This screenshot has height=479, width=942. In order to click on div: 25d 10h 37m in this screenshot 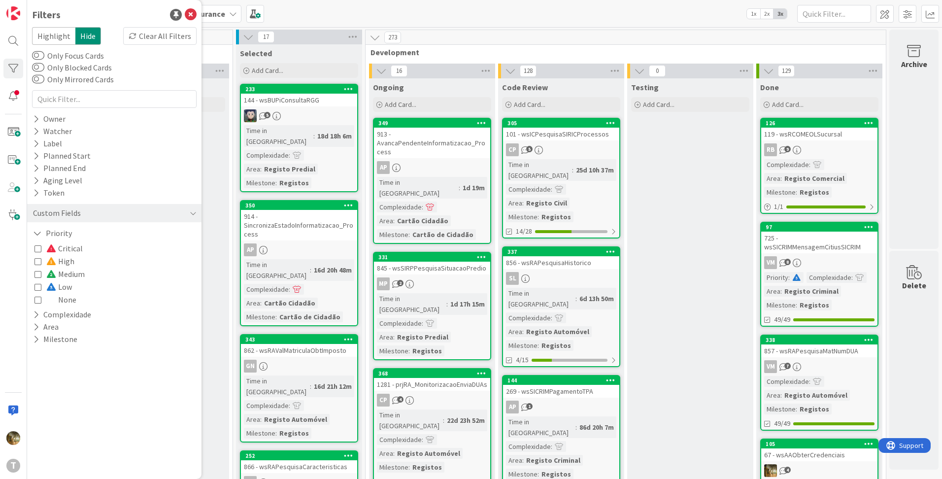, I will do `click(594, 170)`.